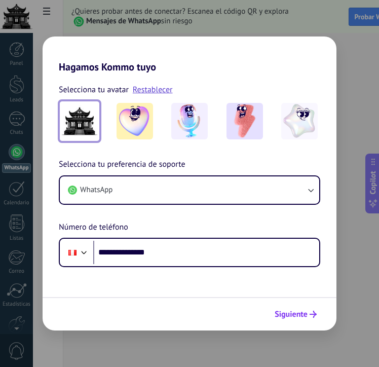 The width and height of the screenshot is (379, 367). Describe the element at coordinates (72, 252) in the screenshot. I see `div: Peru: + 51` at that location.